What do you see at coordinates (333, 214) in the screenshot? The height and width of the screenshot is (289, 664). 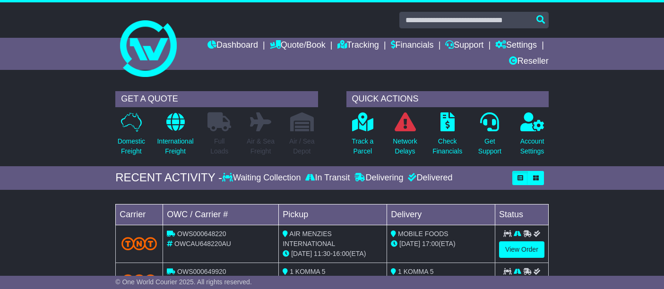 I see `td: Pickup` at bounding box center [333, 214].